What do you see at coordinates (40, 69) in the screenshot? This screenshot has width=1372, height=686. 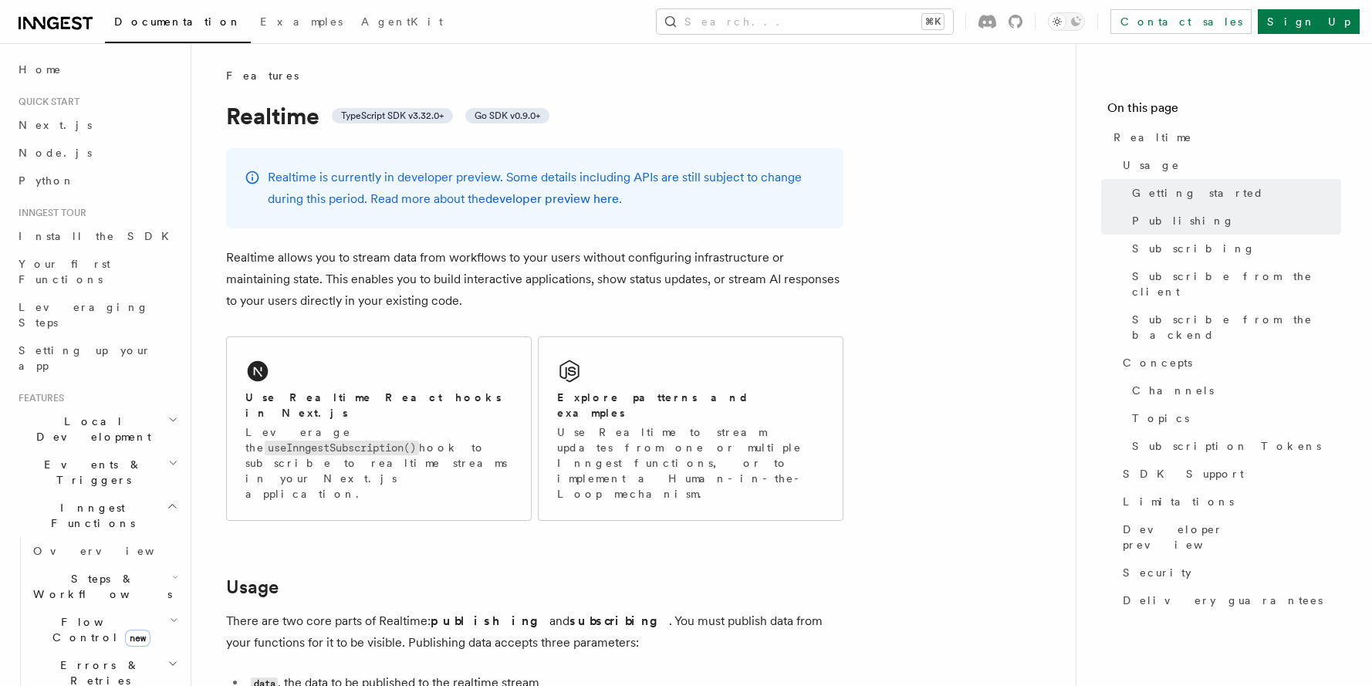 I see `span: Home` at bounding box center [40, 69].